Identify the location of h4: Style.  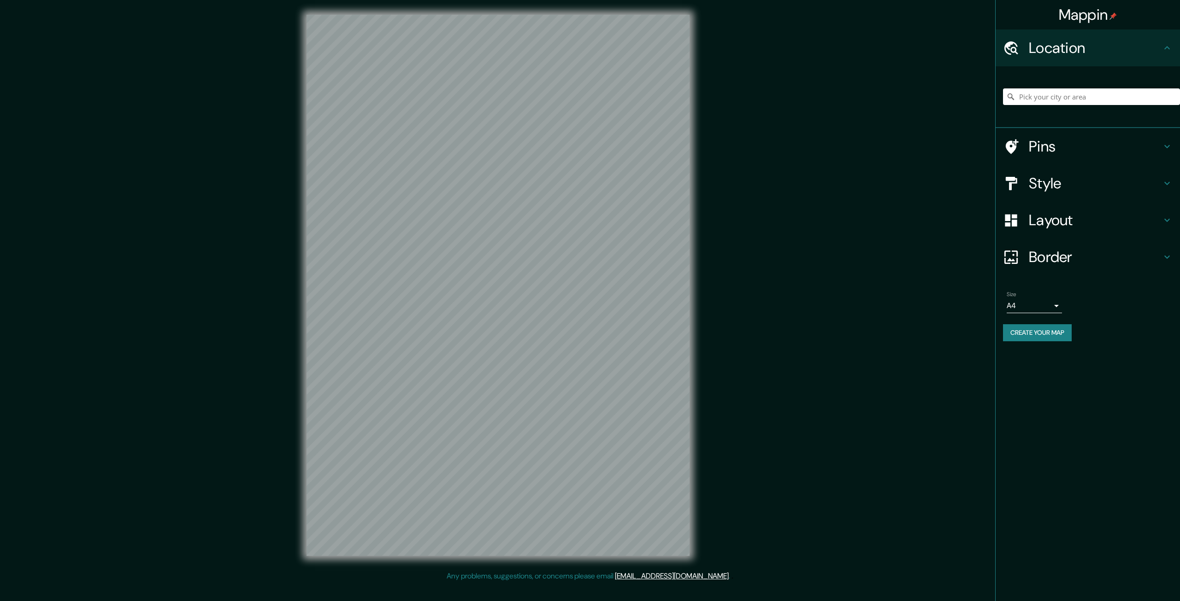
(1095, 183).